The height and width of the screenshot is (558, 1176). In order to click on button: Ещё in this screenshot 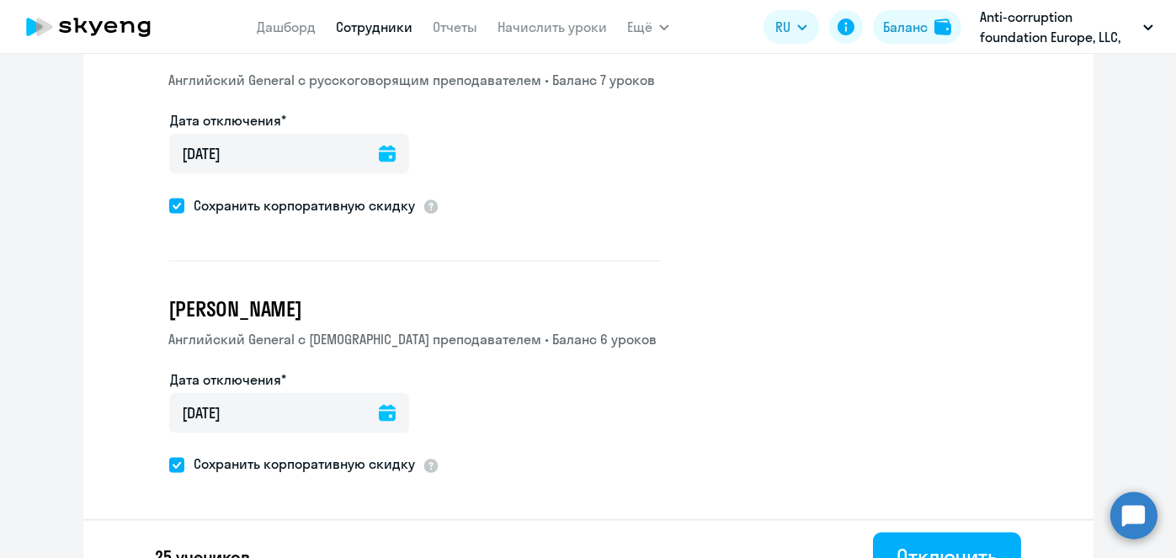, I will do `click(648, 27)`.